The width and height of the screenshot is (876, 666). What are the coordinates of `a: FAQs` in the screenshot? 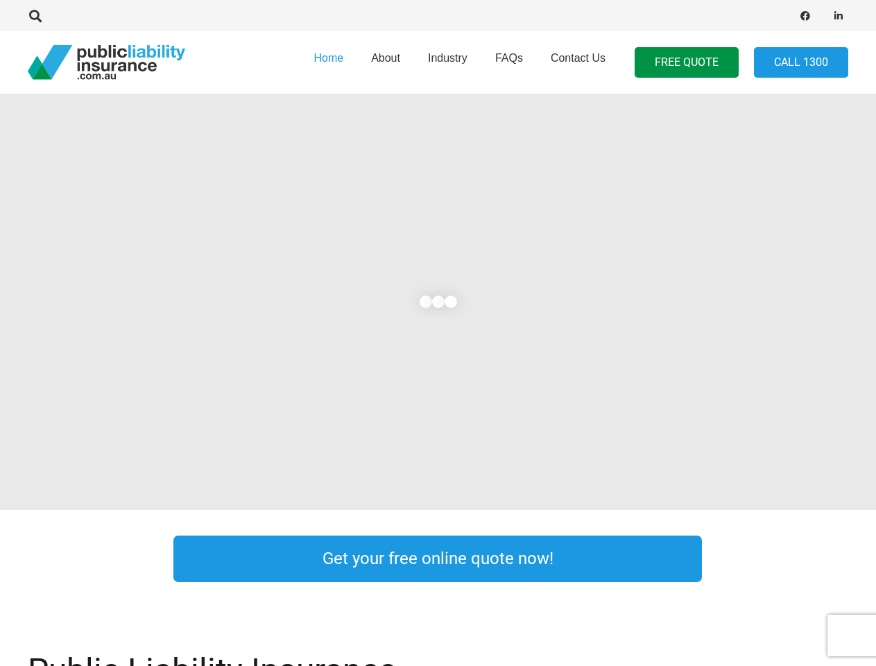 It's located at (509, 62).